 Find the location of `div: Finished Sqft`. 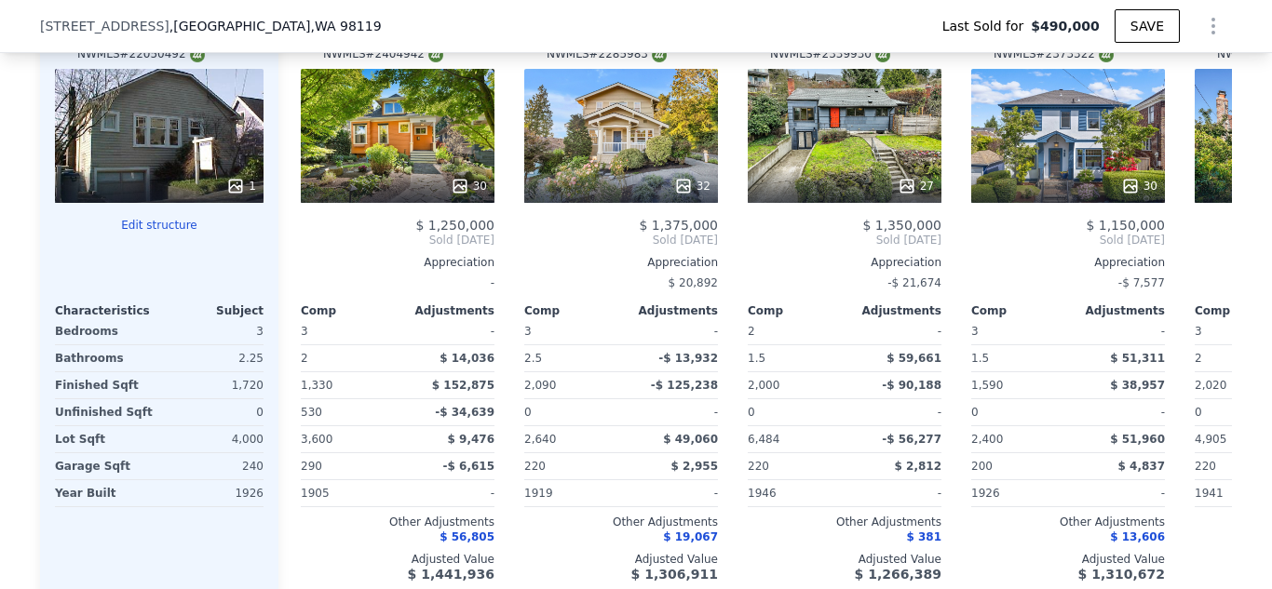

div: Finished Sqft is located at coordinates (105, 385).